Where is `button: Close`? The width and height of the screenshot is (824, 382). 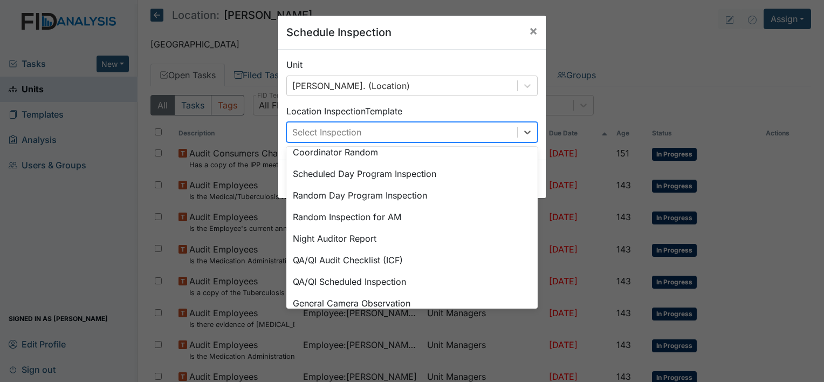 button: Close is located at coordinates (533, 31).